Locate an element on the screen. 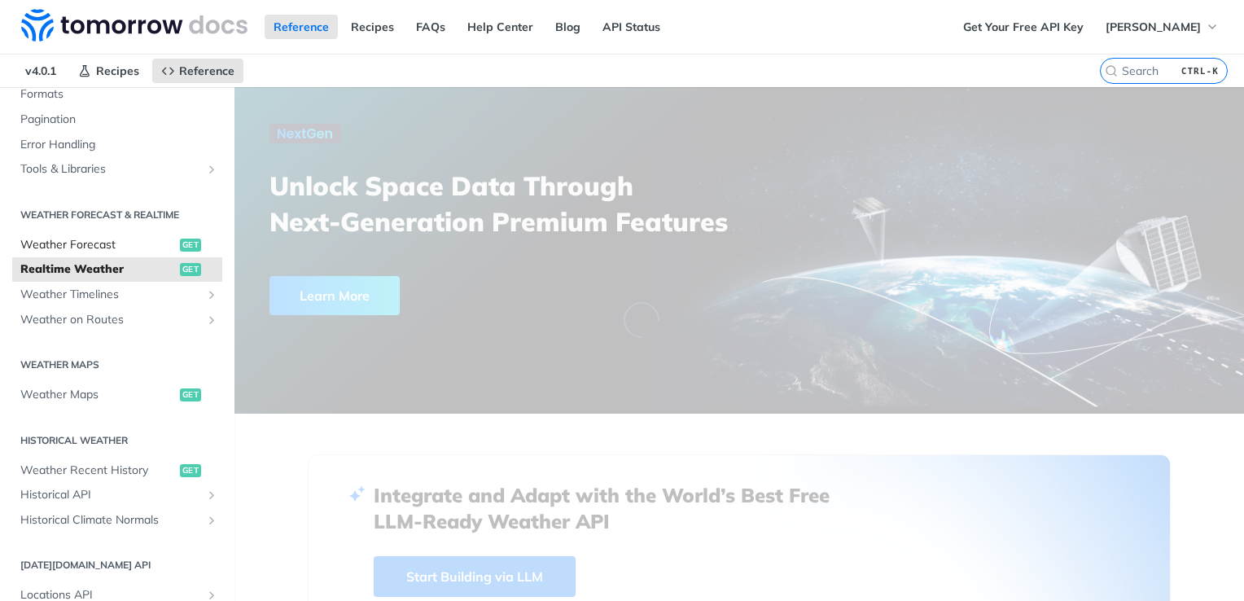 This screenshot has height=601, width=1244. button: Show subpages for Tools & Libraries is located at coordinates (212, 169).